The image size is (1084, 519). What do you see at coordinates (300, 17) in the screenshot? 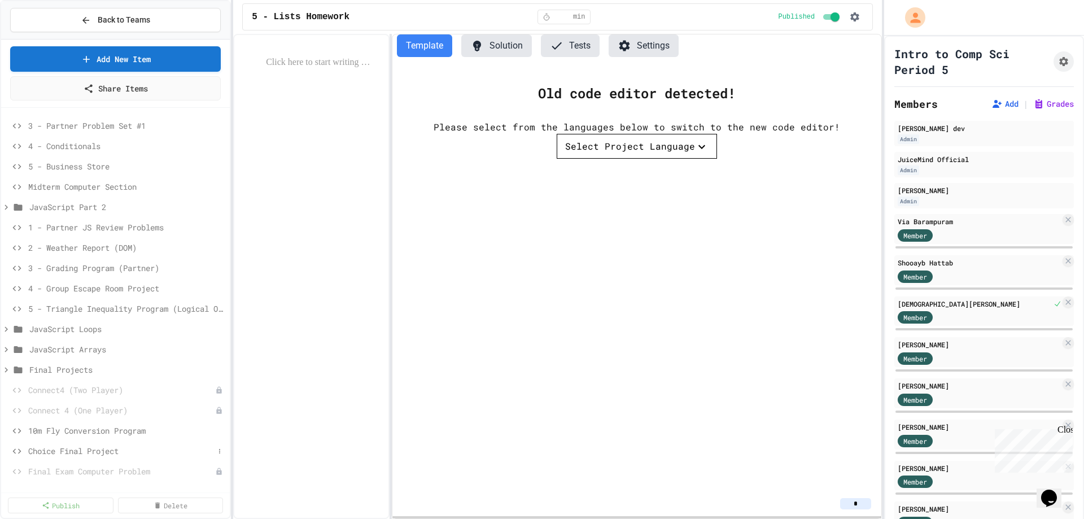
I see `span: 5 - Lists Homework` at bounding box center [300, 17].